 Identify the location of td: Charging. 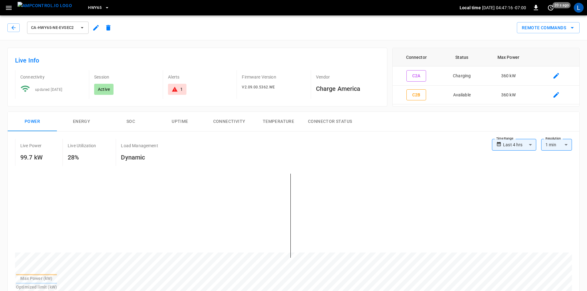
(462, 76).